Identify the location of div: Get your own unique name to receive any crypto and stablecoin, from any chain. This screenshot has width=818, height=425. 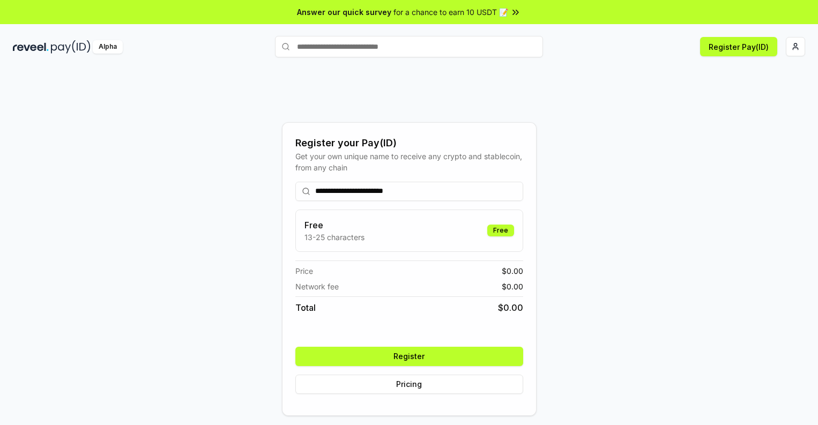
(409, 162).